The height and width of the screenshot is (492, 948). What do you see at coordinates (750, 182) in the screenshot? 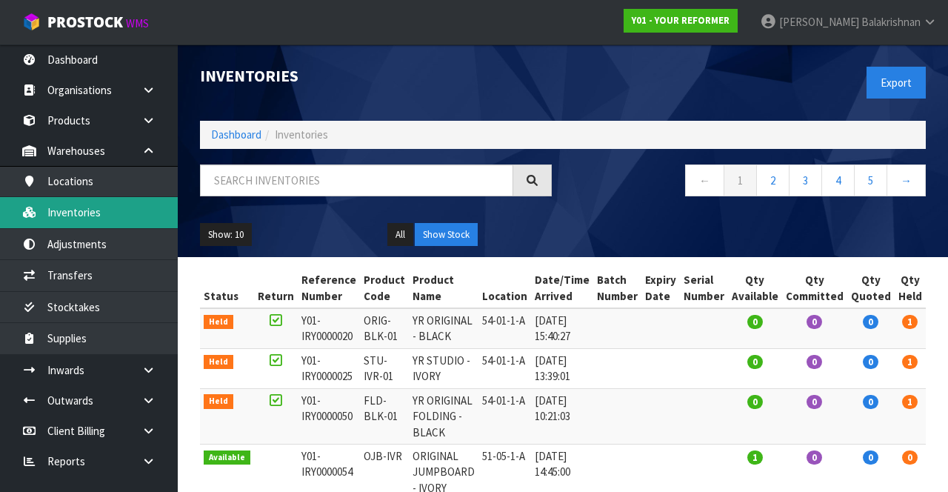
I see `nav: Page navigation` at bounding box center [750, 182].